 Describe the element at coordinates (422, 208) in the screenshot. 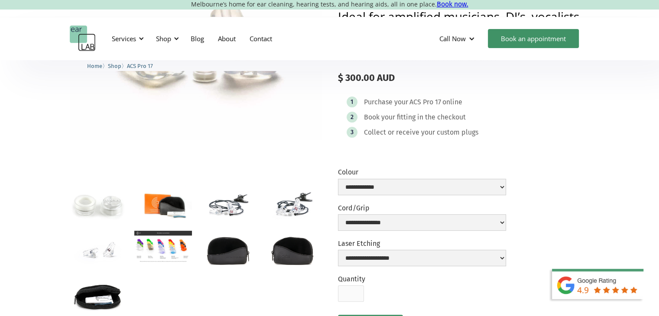

I see `label: Cord/Grip` at that location.